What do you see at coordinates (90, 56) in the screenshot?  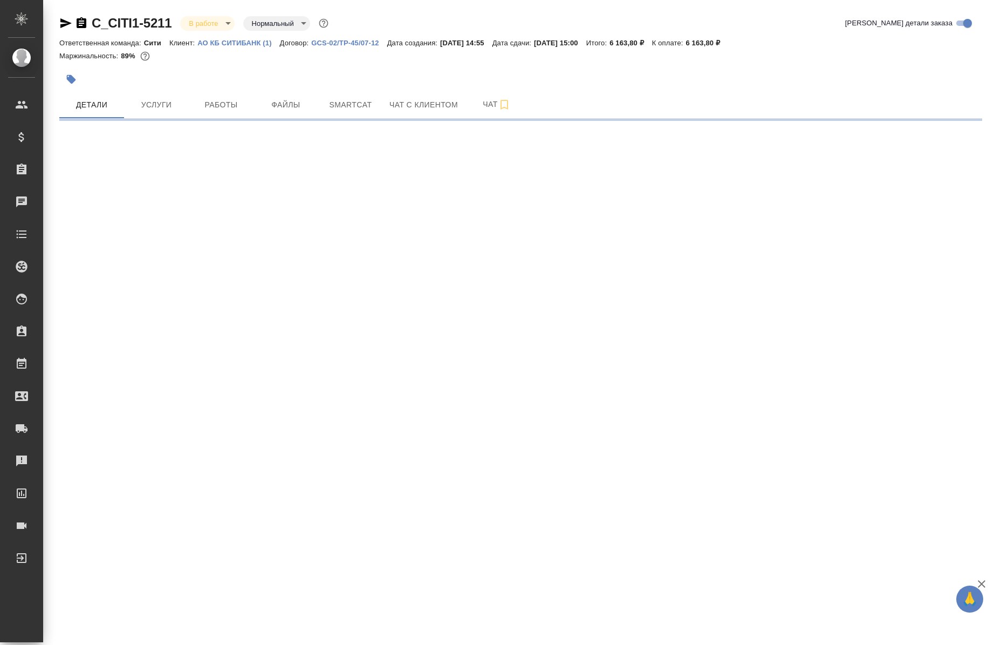 I see `p: Маржинальность:` at bounding box center [90, 56].